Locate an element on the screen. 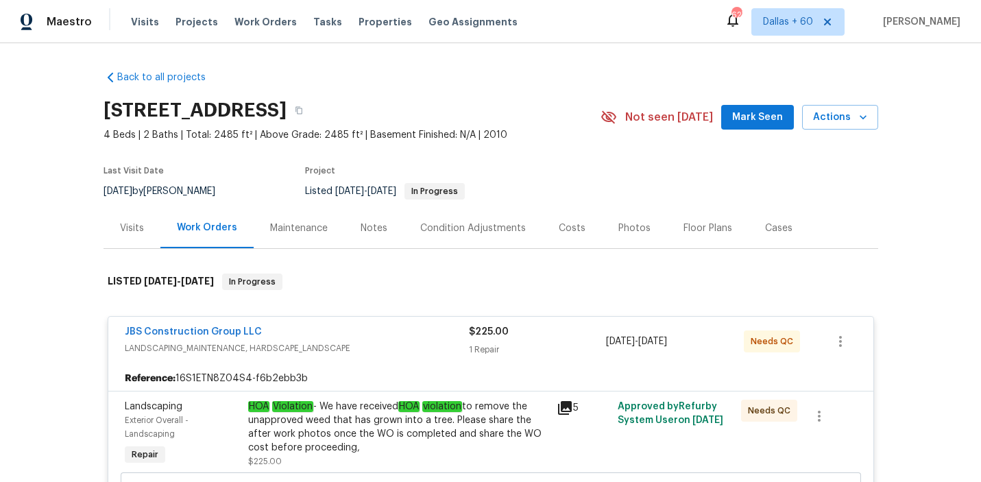 This screenshot has height=482, width=981. div: 1 Repair is located at coordinates (537, 349).